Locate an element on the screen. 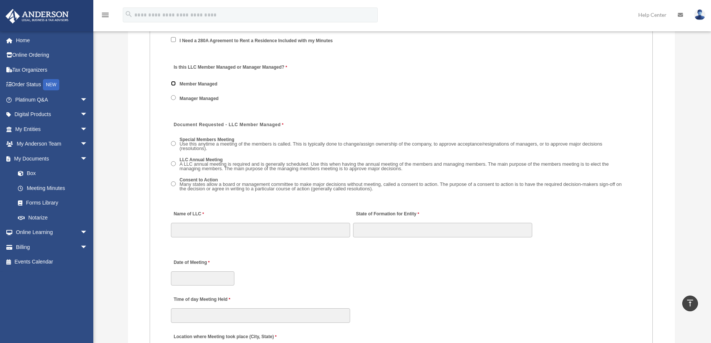 This screenshot has width=711, height=343. label: Date of Meeting is located at coordinates (206, 262).